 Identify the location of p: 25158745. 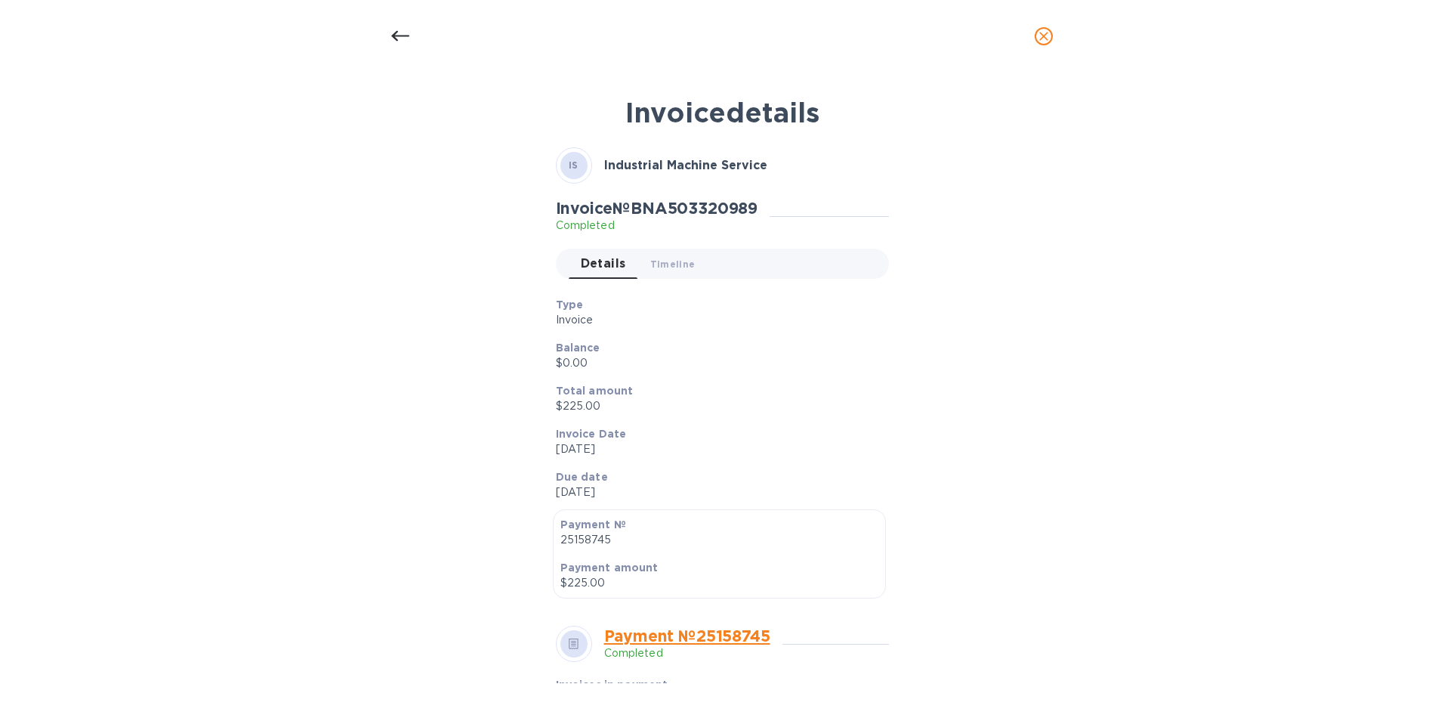
(719, 539).